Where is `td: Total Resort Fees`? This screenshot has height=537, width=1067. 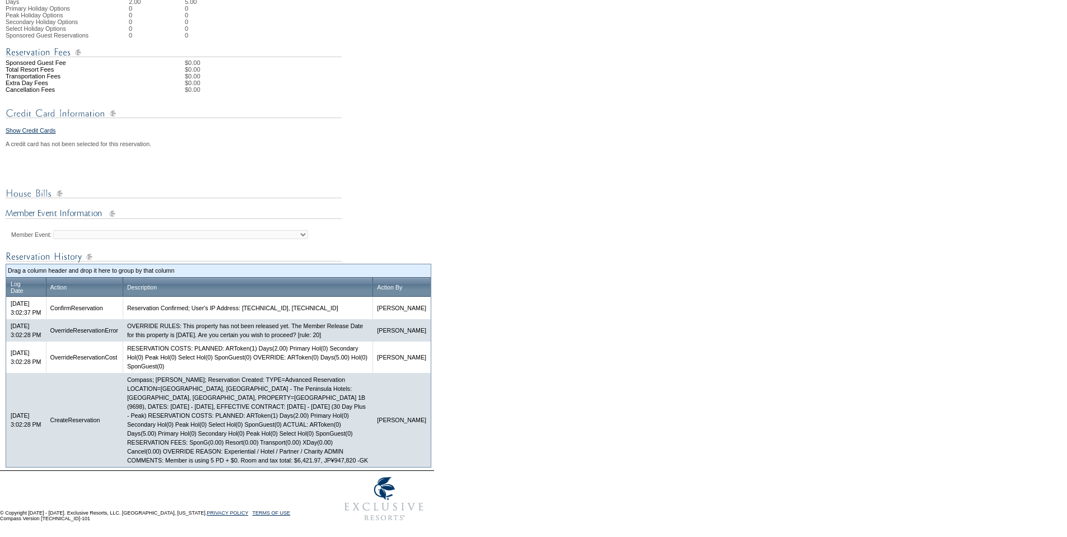
td: Total Resort Fees is located at coordinates (67, 69).